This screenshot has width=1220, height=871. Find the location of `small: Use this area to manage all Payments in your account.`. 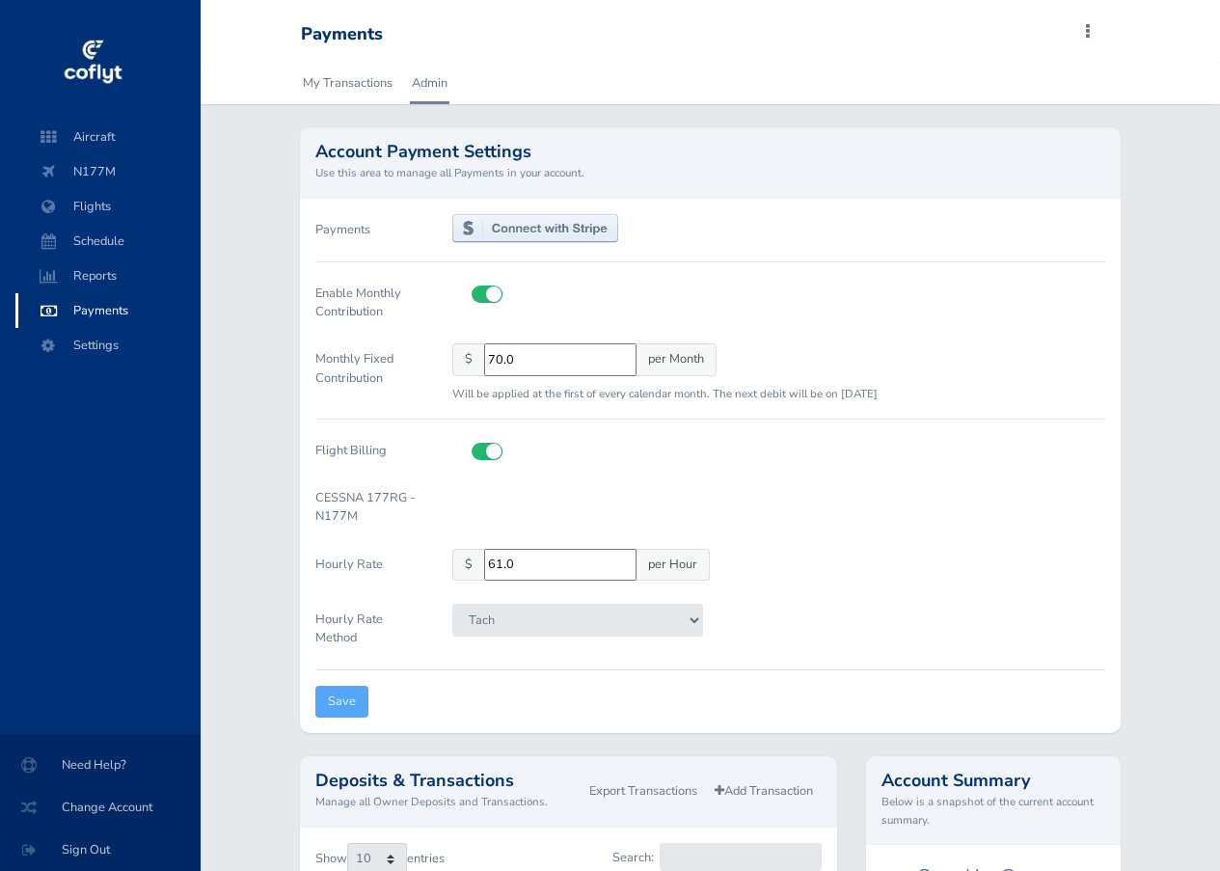

small: Use this area to manage all Payments in your account. is located at coordinates (710, 173).